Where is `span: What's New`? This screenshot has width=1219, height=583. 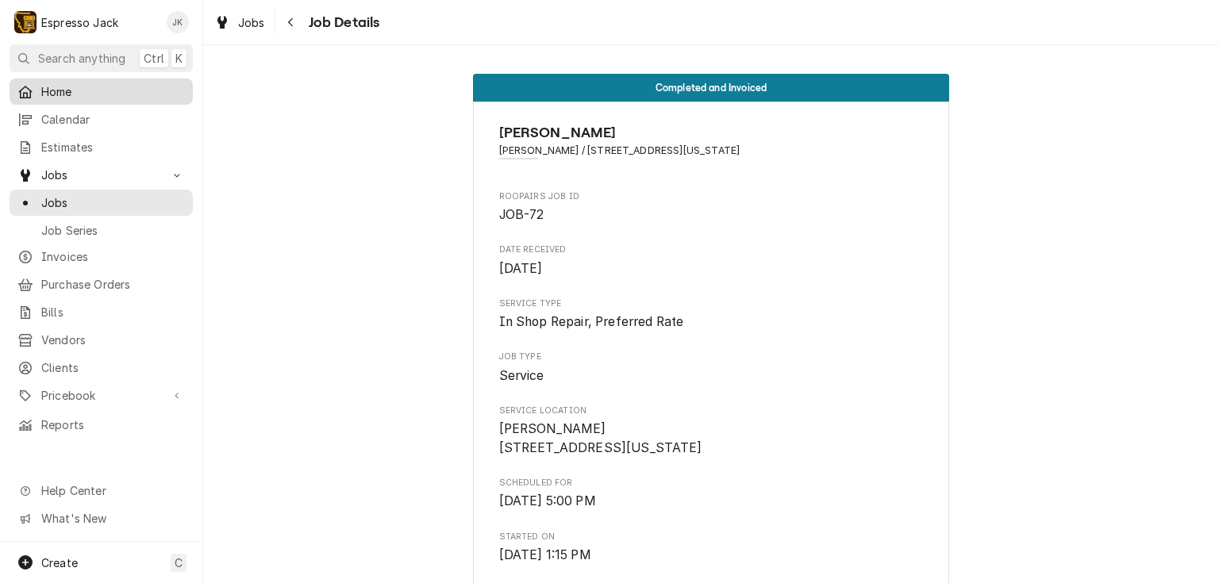
span: What's New is located at coordinates (112, 518).